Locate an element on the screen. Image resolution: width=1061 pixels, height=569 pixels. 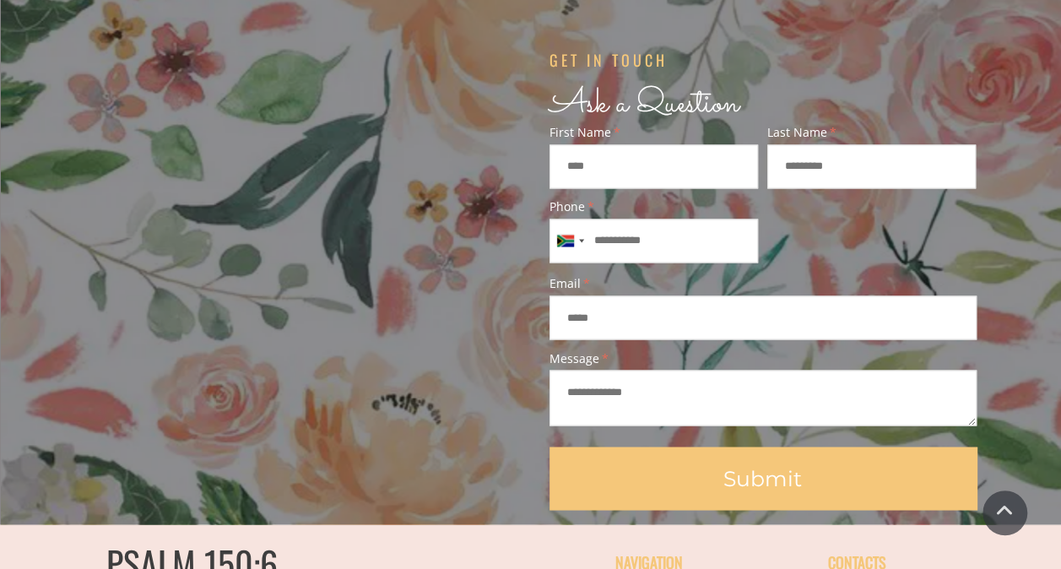
textarea: Message is located at coordinates (763, 397).